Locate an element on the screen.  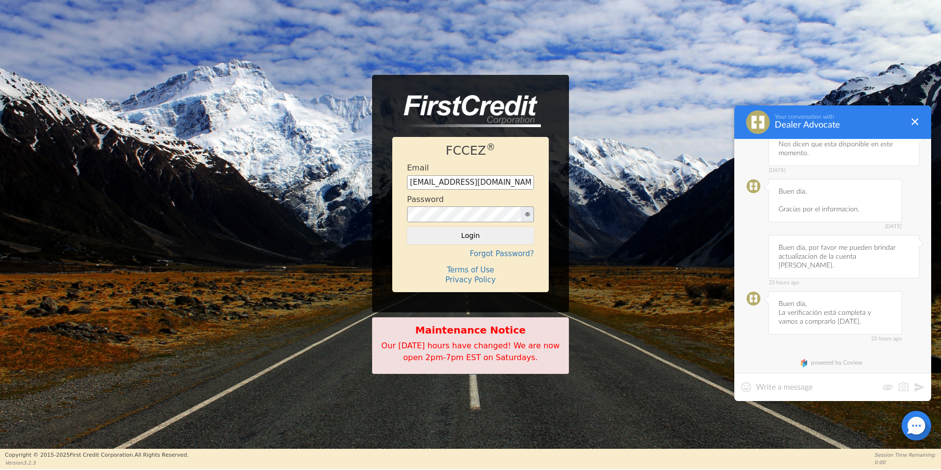
div: Dealer Advocate is located at coordinates (839, 125).